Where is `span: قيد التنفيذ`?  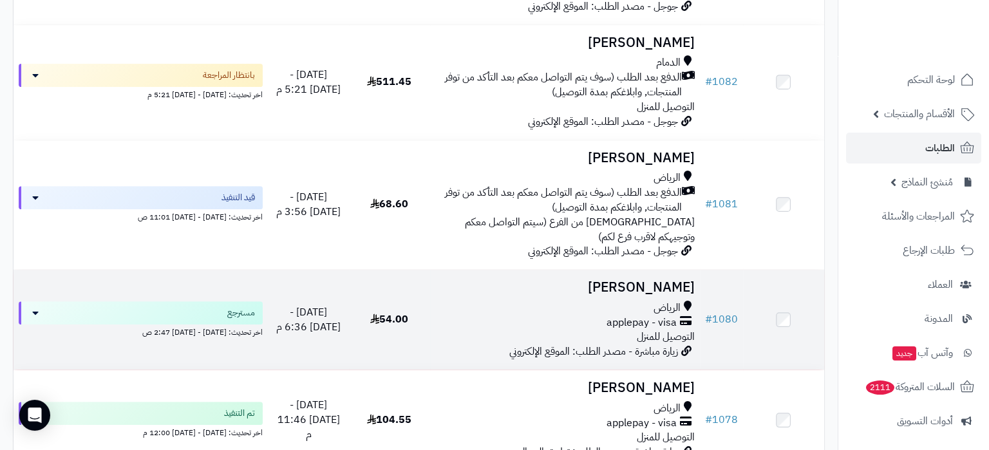
span: قيد التنفيذ is located at coordinates (238, 198).